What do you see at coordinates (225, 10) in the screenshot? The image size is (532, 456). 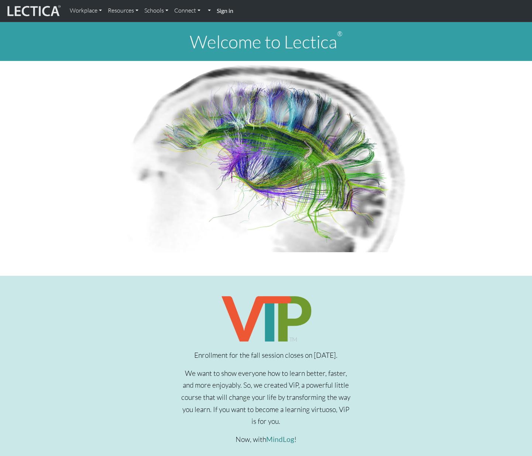 I see `strong: Sign in` at bounding box center [225, 10].